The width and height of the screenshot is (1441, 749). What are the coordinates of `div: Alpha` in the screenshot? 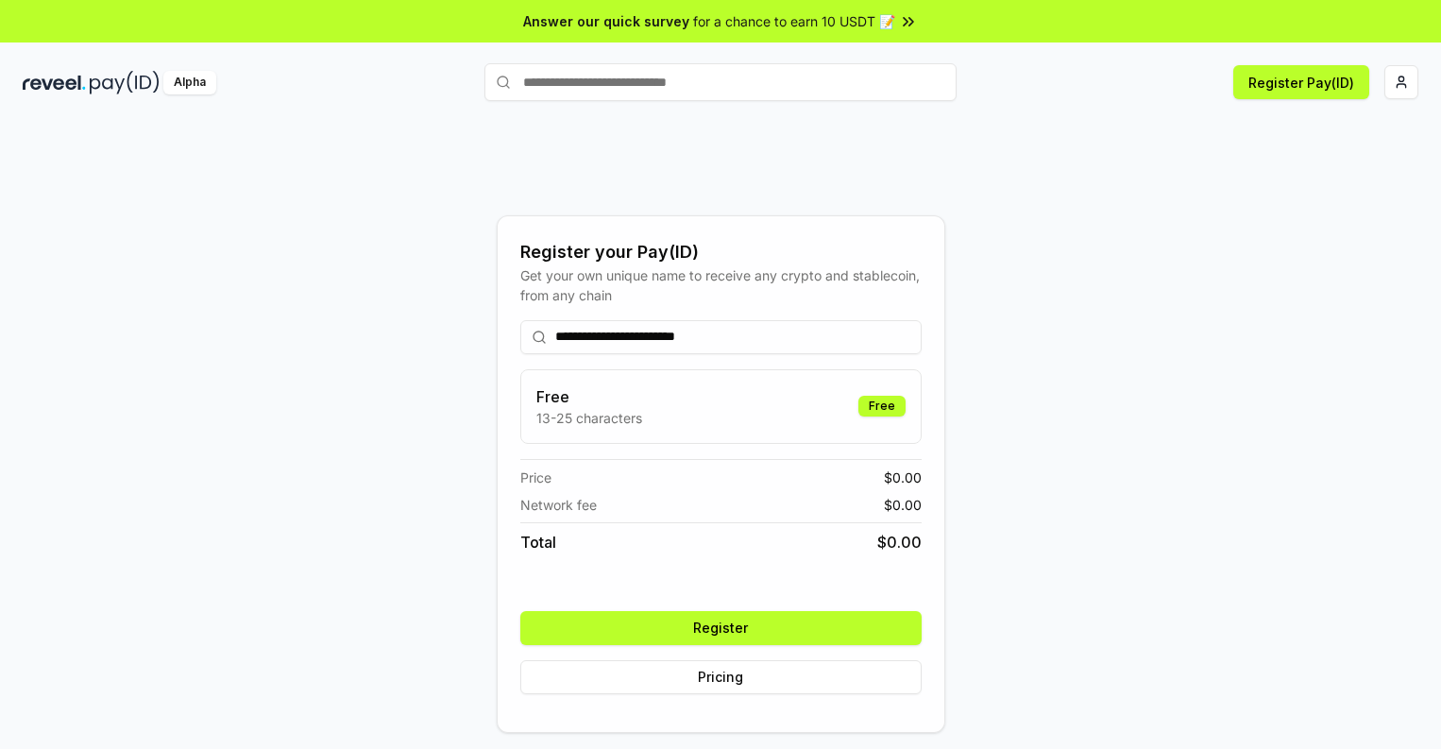 It's located at (190, 82).